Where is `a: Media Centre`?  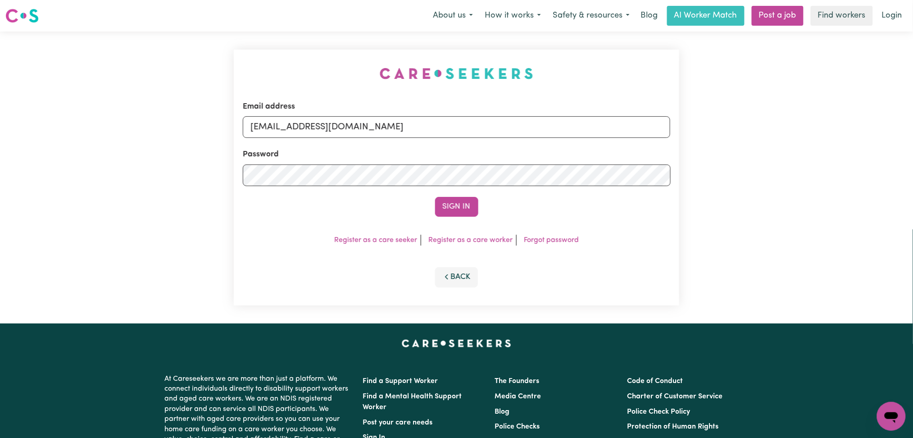 a: Media Centre is located at coordinates (518, 397).